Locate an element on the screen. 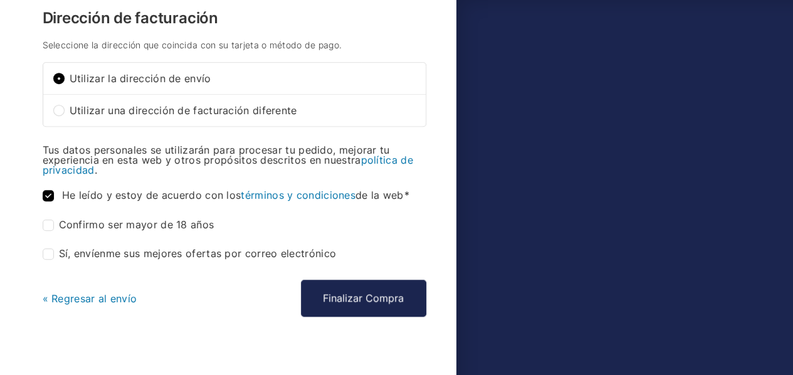  button: Finalizar Compra is located at coordinates (363, 298).